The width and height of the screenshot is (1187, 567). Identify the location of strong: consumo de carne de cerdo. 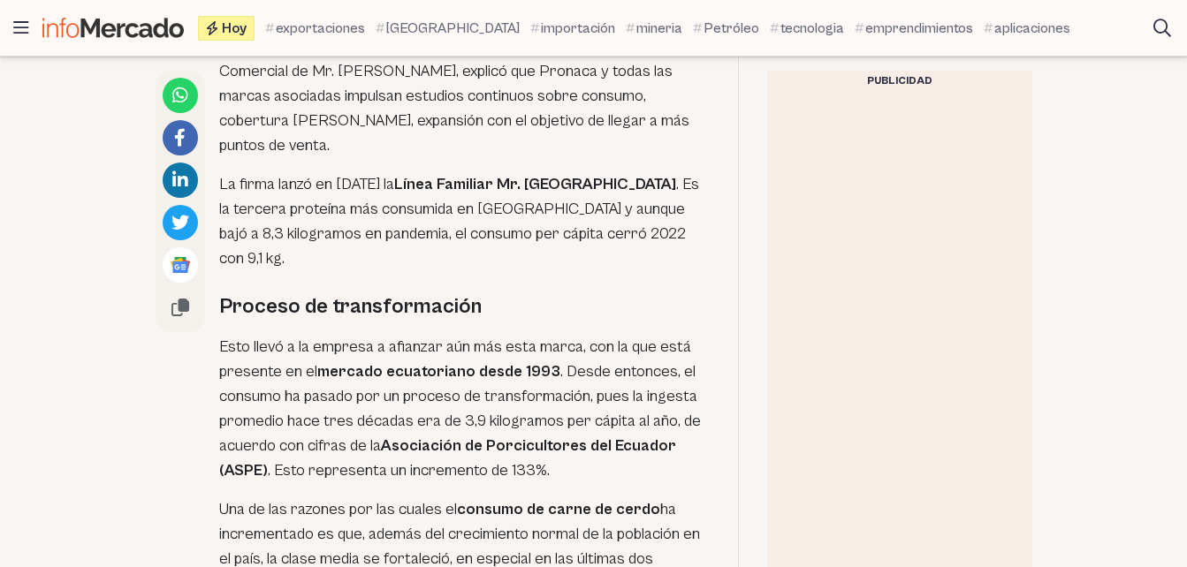
(558, 509).